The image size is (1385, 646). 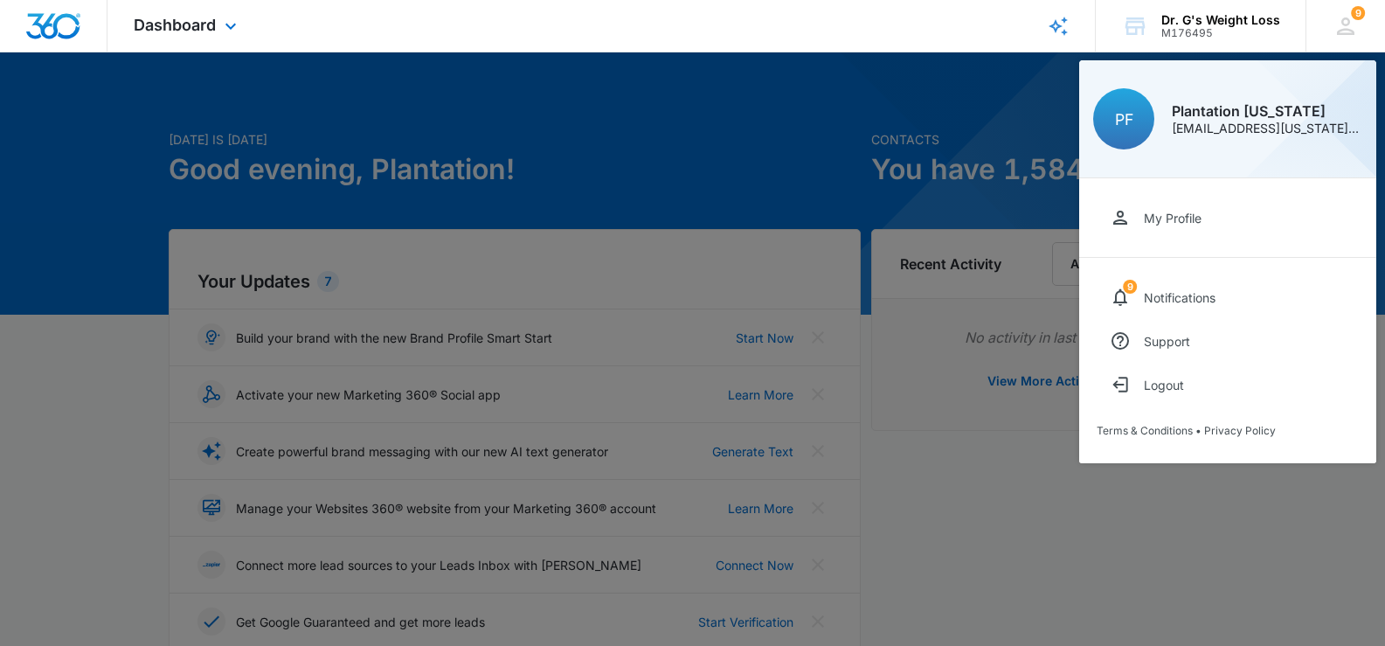 What do you see at coordinates (1220, 33) in the screenshot?
I see `div: account id` at bounding box center [1220, 33].